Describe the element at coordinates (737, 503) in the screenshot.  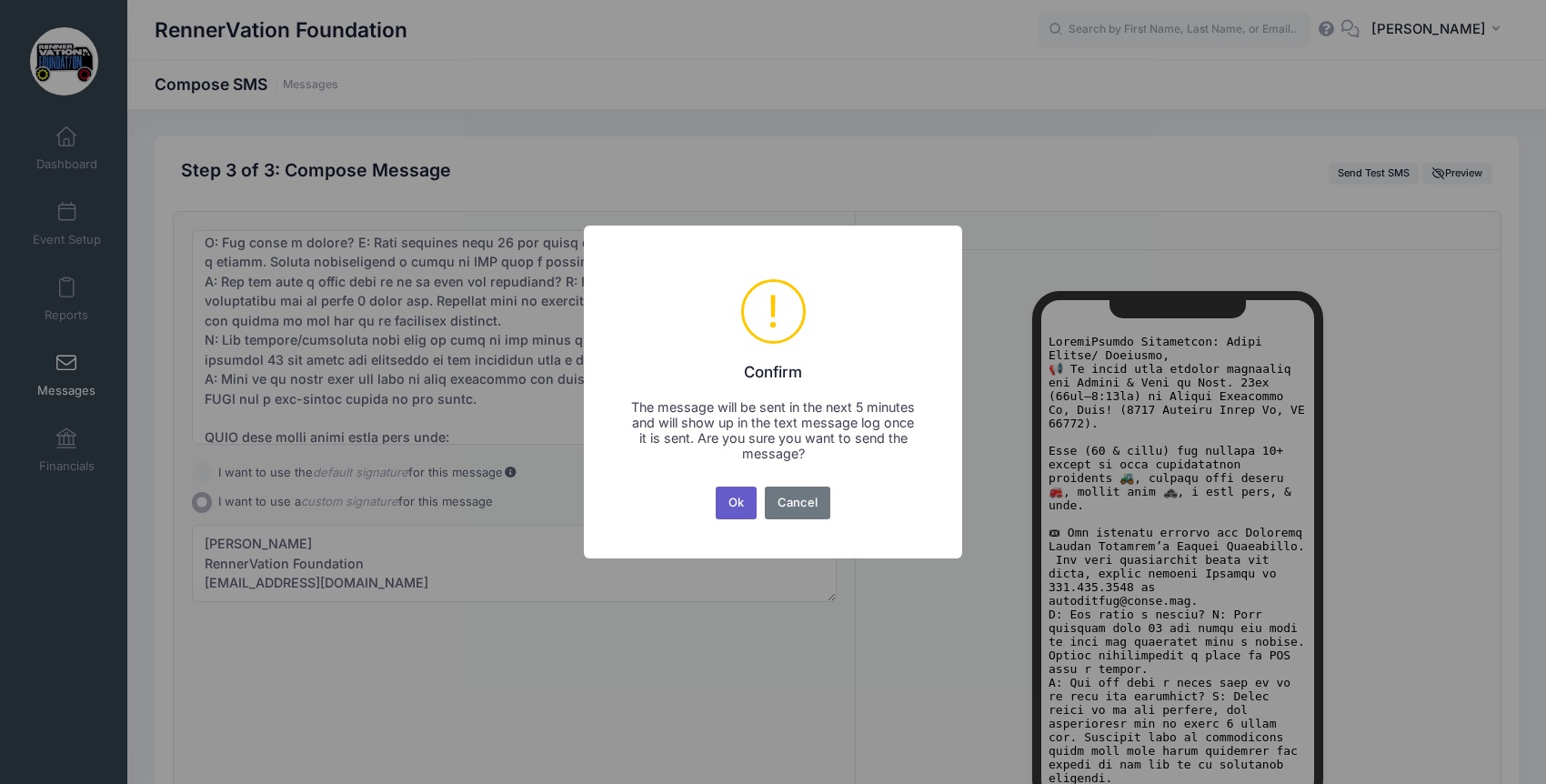
I see `button: Ok` at that location.